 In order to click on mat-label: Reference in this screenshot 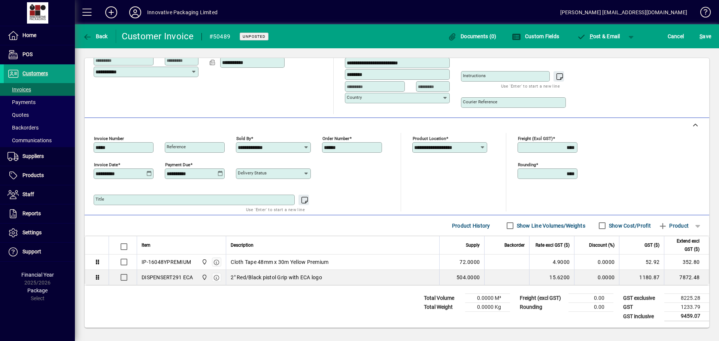, I will do `click(176, 147)`.